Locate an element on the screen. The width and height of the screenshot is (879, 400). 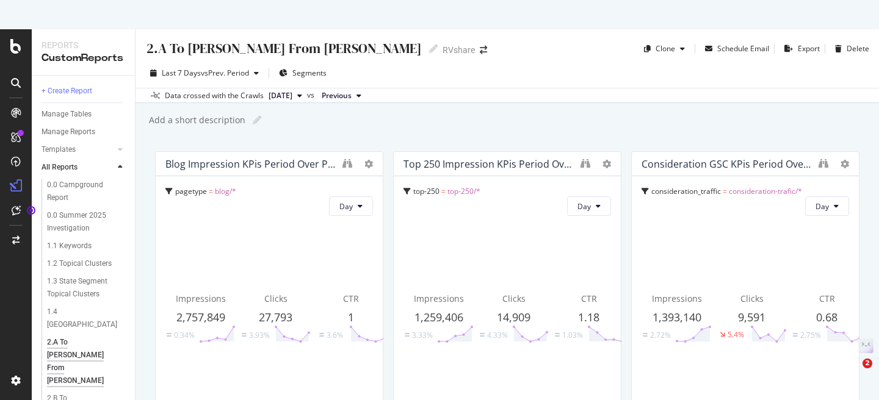
div: Add a short description is located at coordinates (197, 120).